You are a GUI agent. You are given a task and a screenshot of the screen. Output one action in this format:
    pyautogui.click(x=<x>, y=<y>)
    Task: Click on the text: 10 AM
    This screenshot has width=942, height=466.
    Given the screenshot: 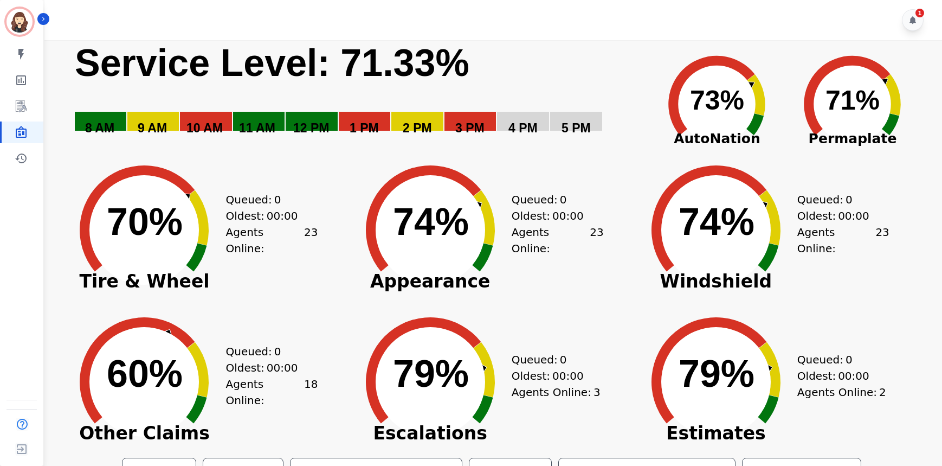 What is the action you would take?
    pyautogui.click(x=204, y=128)
    